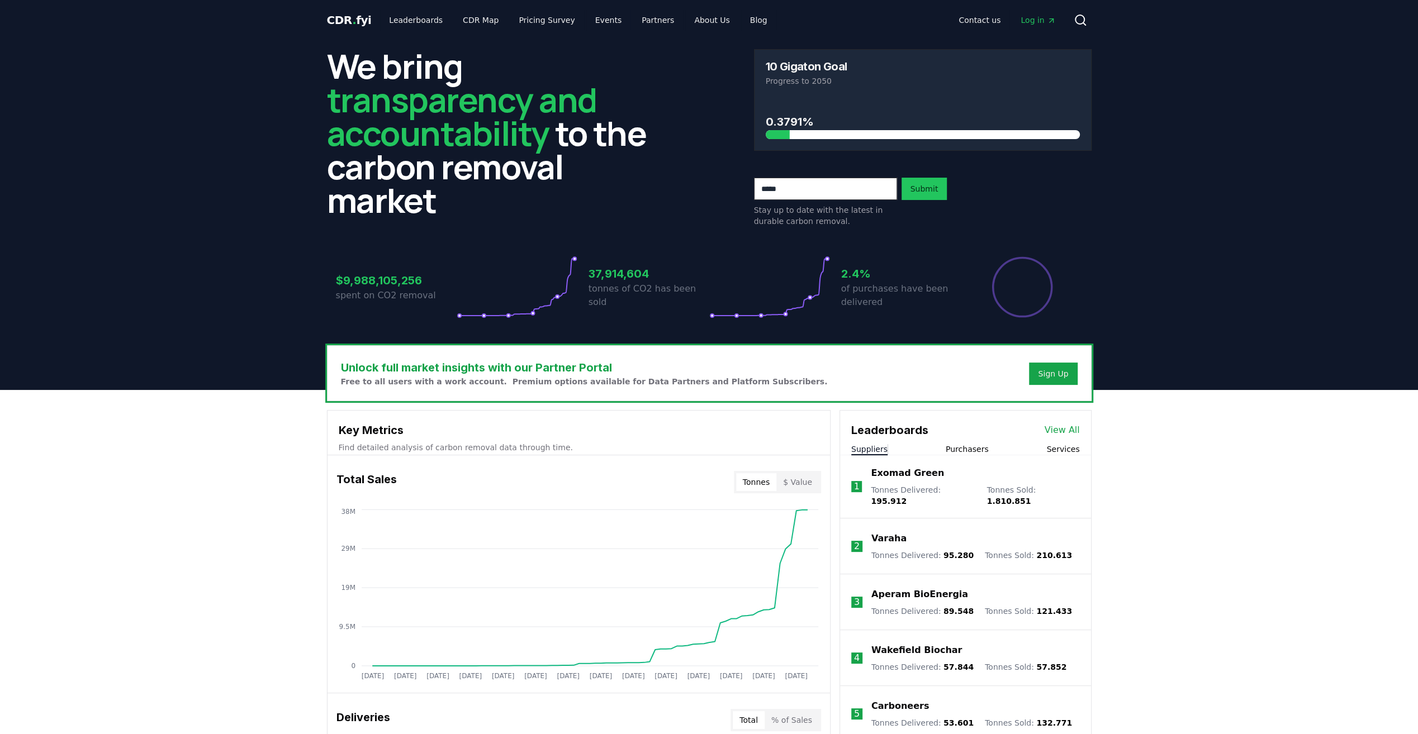 The image size is (1418, 734). Describe the element at coordinates (759, 20) in the screenshot. I see `a: Blog` at that location.